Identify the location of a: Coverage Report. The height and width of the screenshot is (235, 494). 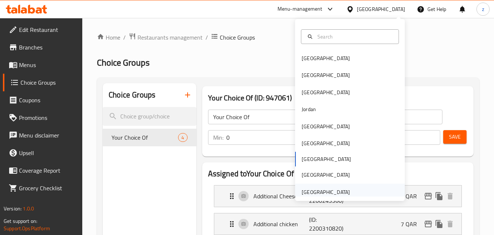
(43, 170).